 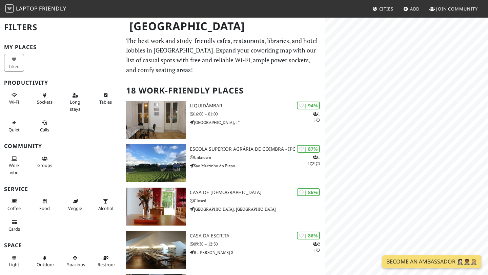 I want to click on a: Add, so click(x=411, y=9).